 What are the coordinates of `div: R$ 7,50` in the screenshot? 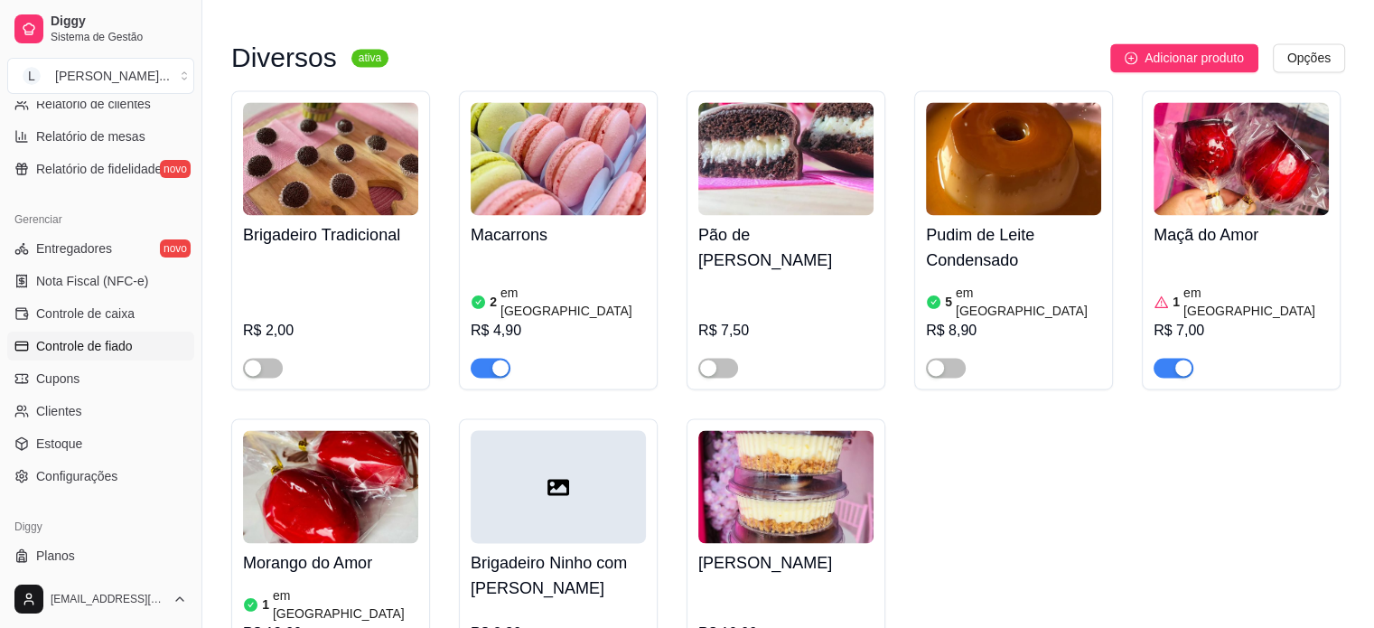 It's located at (786, 331).